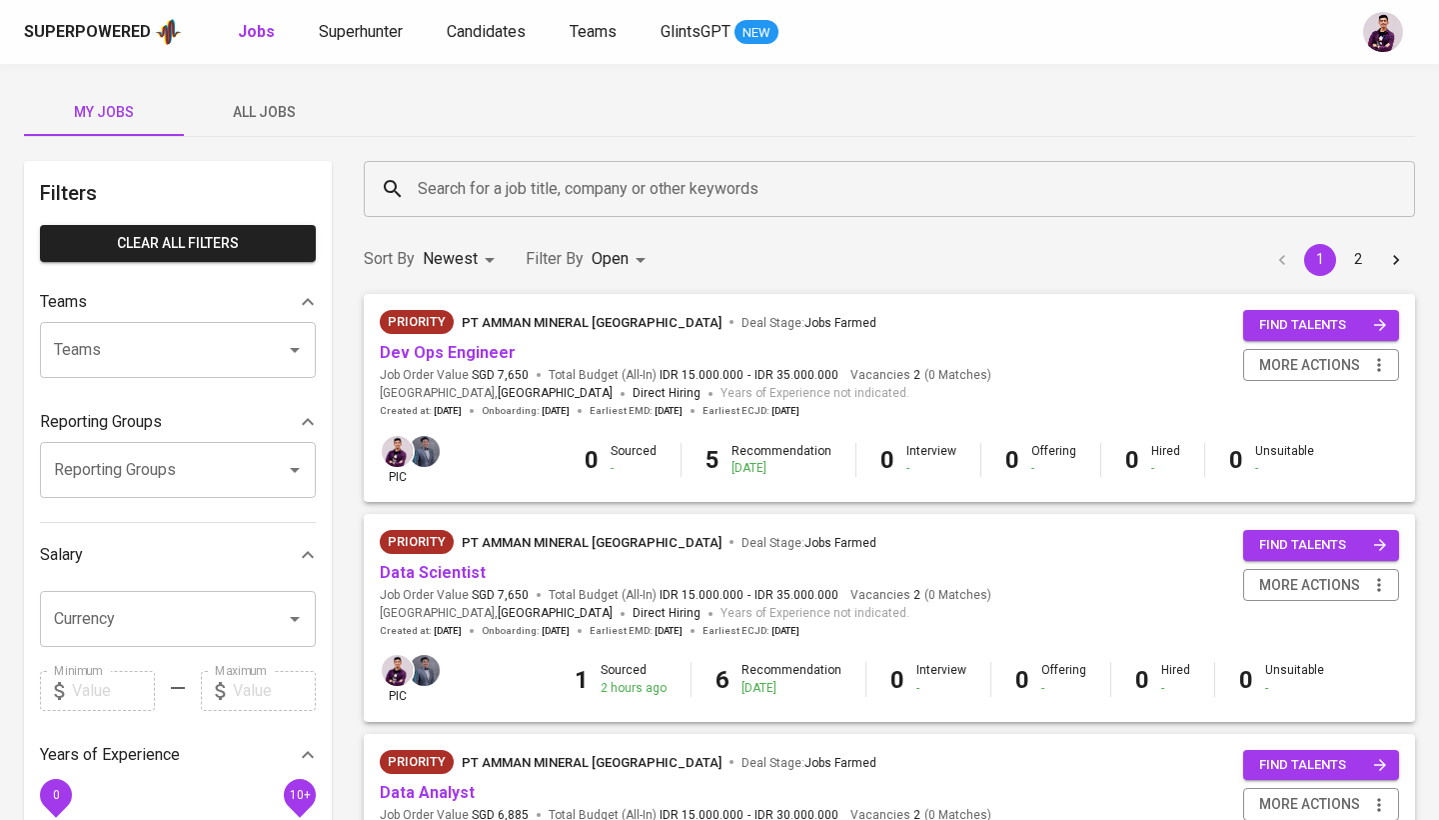 The width and height of the screenshot is (1439, 820). I want to click on img: jhon@glints.com, so click(424, 451).